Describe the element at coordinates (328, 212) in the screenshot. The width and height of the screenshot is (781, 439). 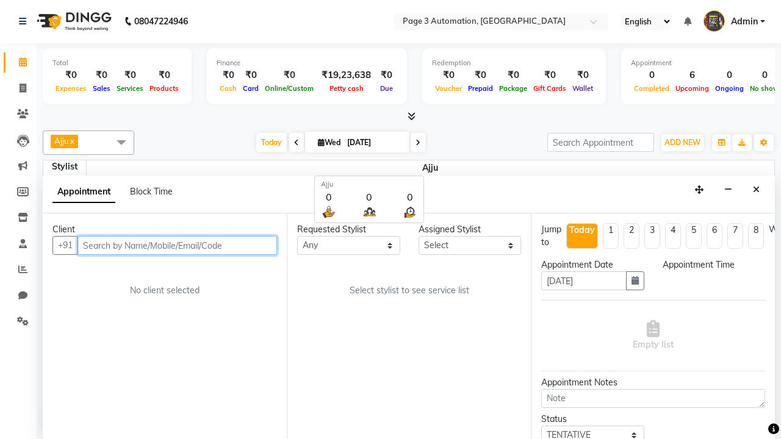
I see `img: serve.png` at that location.